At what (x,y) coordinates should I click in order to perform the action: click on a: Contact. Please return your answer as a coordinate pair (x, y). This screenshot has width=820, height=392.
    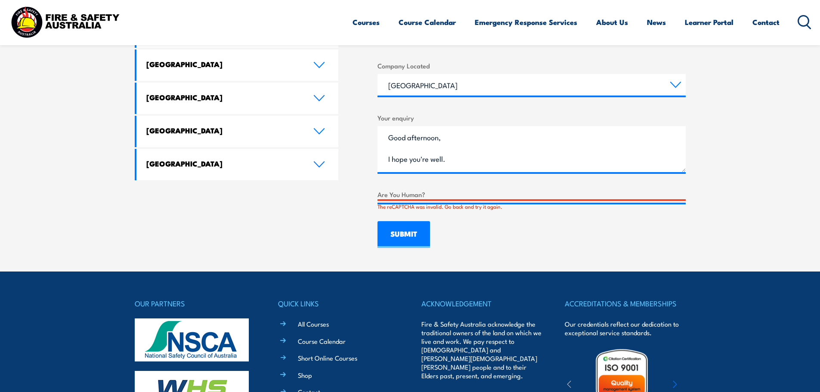
    Looking at the image, I should click on (766, 22).